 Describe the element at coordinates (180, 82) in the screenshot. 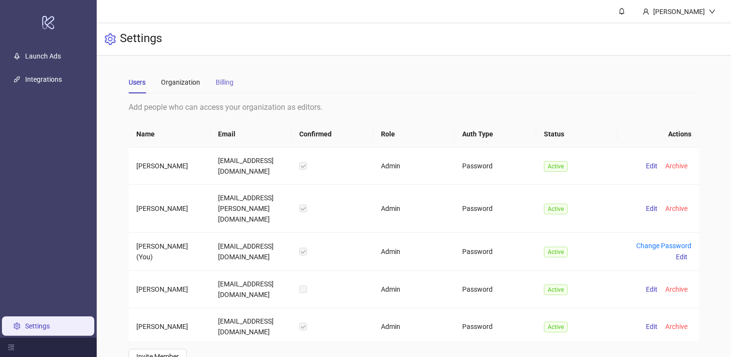

I see `div: Organization` at that location.